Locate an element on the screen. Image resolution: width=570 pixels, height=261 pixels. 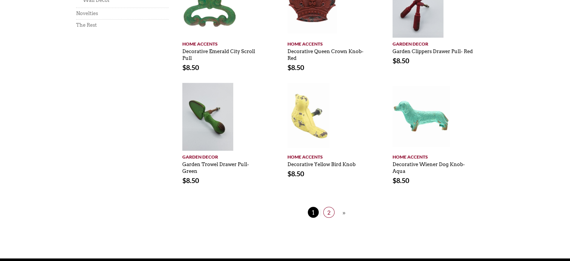
a: Decorative Queen Crown Knob- Red is located at coordinates (325, 53).